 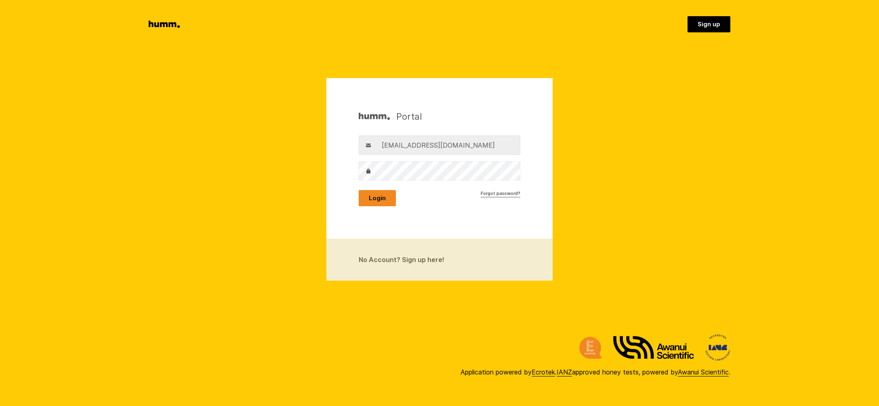 What do you see at coordinates (374, 116) in the screenshot?
I see `img: Humm` at bounding box center [374, 116].